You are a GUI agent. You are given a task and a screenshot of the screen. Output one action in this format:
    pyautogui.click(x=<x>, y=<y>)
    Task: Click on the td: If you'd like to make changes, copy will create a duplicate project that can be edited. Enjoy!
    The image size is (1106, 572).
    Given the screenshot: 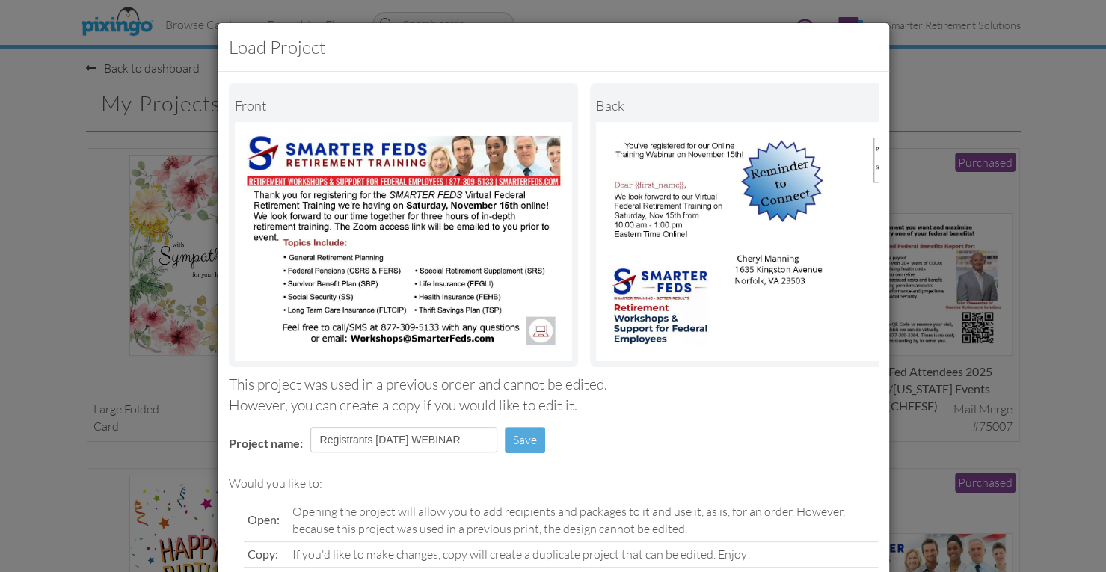 What is the action you would take?
    pyautogui.click(x=583, y=554)
    